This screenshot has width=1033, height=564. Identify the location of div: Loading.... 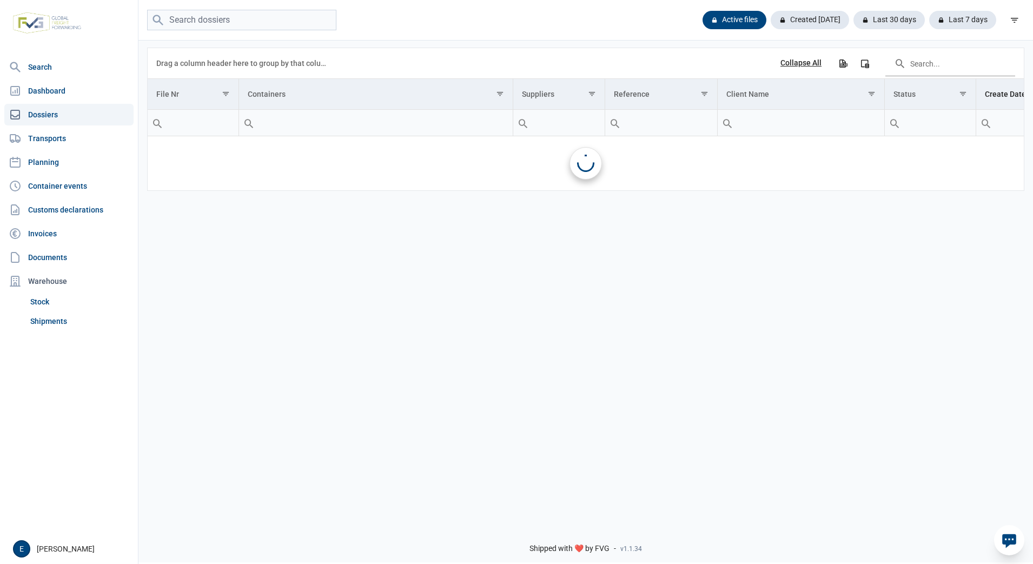
(586, 163).